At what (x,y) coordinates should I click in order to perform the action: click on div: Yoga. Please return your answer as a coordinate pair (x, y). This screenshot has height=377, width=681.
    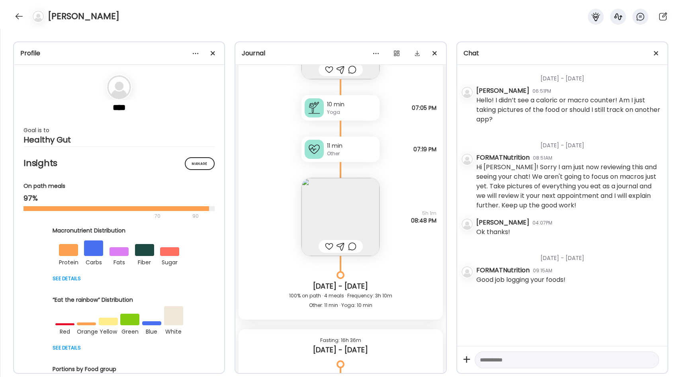
    Looking at the image, I should click on (352, 112).